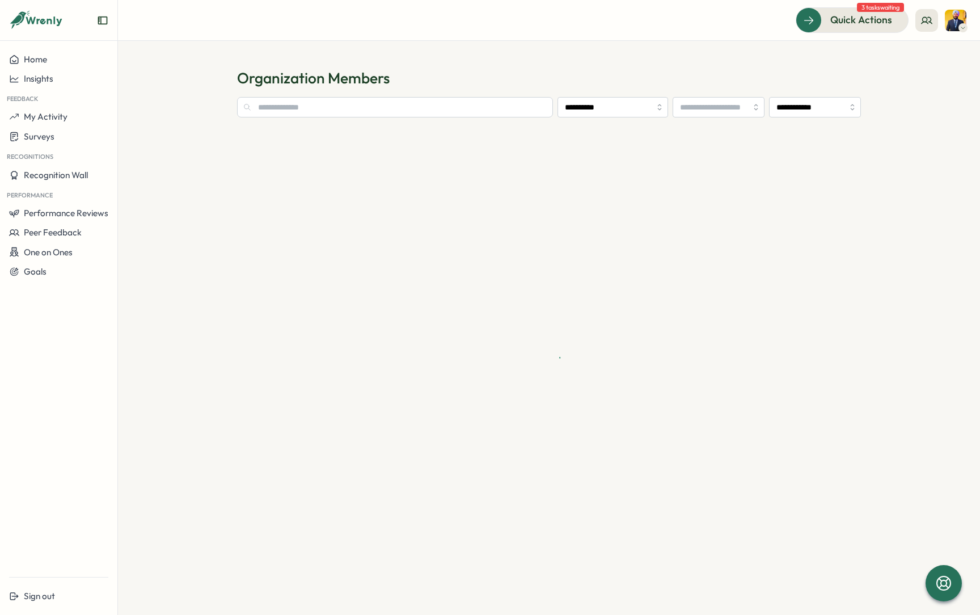 This screenshot has width=980, height=615. What do you see at coordinates (48, 252) in the screenshot?
I see `span: One on Ones` at bounding box center [48, 252].